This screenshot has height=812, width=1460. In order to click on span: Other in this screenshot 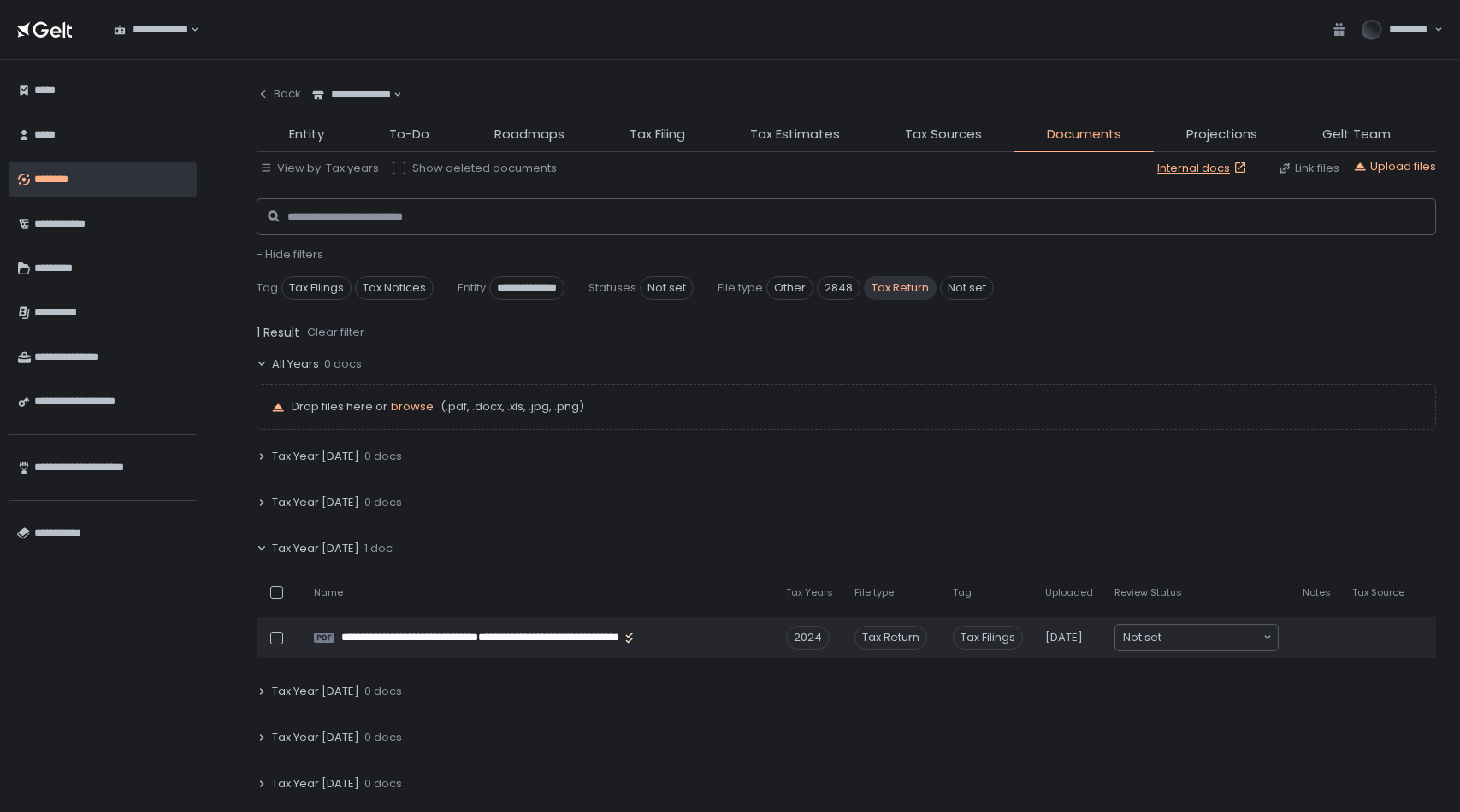, I will do `click(789, 288)`.